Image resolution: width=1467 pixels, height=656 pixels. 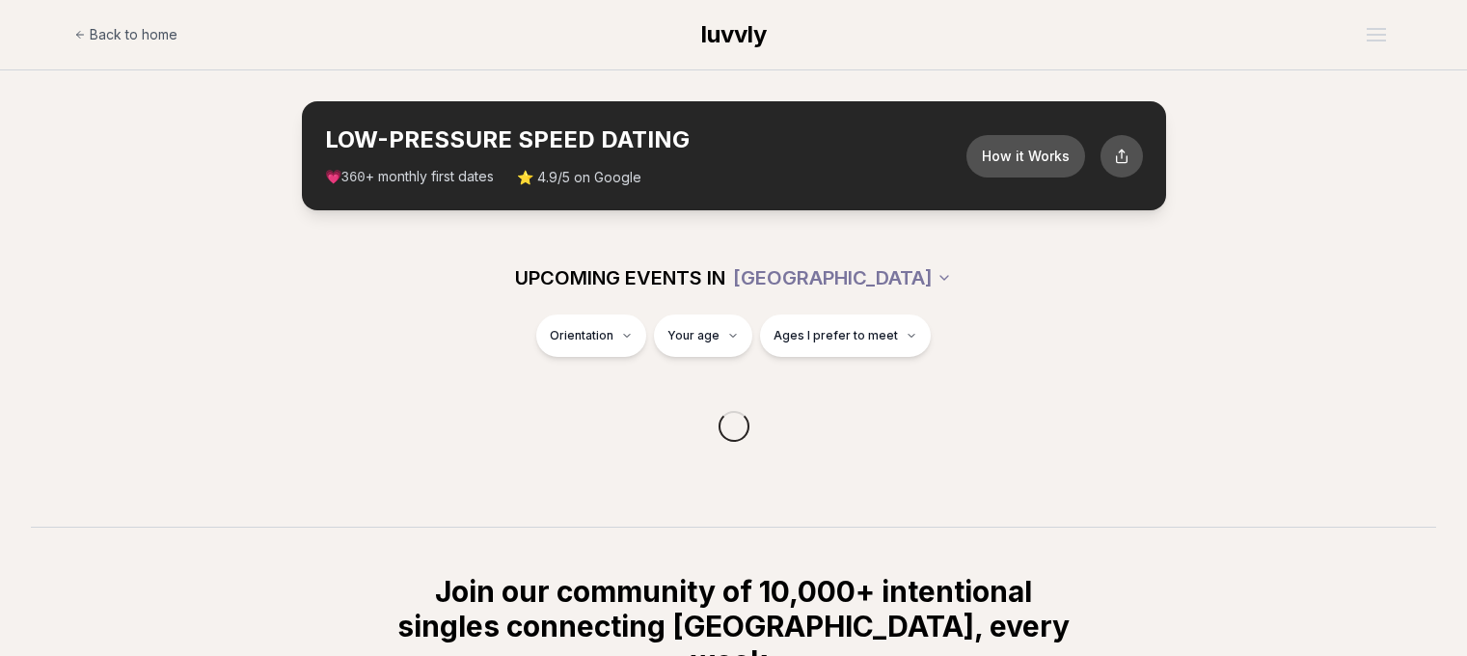 I want to click on button: How it Works, so click(x=1026, y=156).